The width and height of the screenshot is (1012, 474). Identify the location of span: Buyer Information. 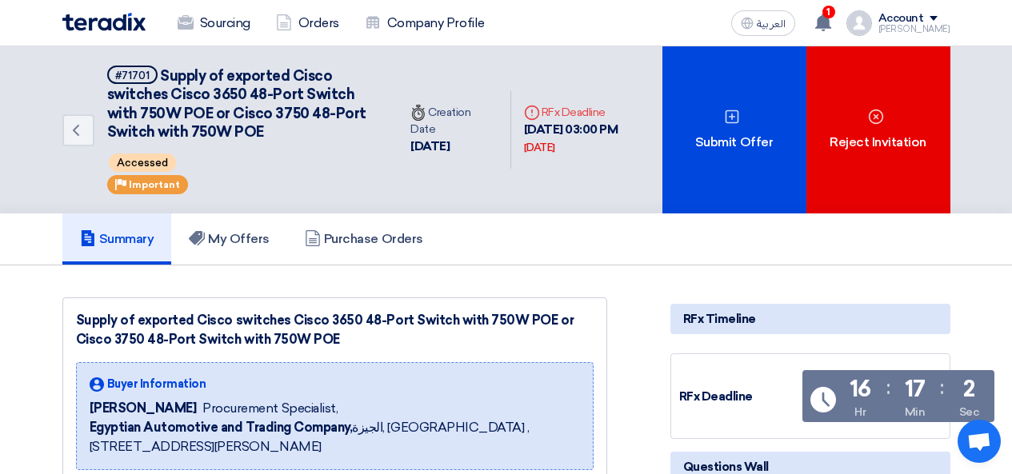
(157, 384).